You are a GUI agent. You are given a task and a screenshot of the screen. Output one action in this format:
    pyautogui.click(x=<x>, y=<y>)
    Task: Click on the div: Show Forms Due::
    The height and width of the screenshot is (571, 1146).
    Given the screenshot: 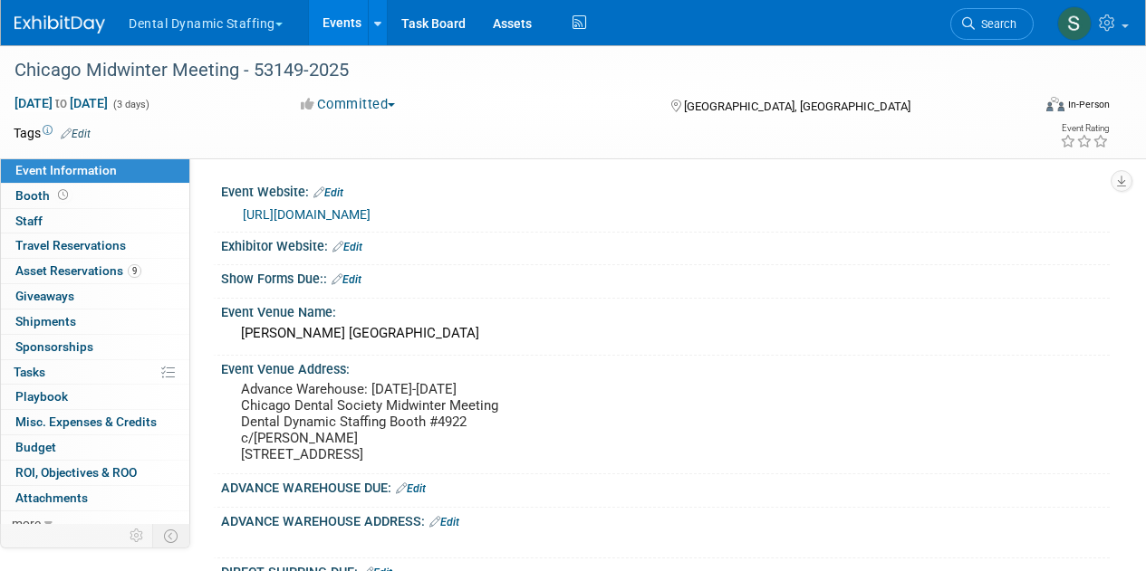 What is the action you would take?
    pyautogui.click(x=665, y=277)
    